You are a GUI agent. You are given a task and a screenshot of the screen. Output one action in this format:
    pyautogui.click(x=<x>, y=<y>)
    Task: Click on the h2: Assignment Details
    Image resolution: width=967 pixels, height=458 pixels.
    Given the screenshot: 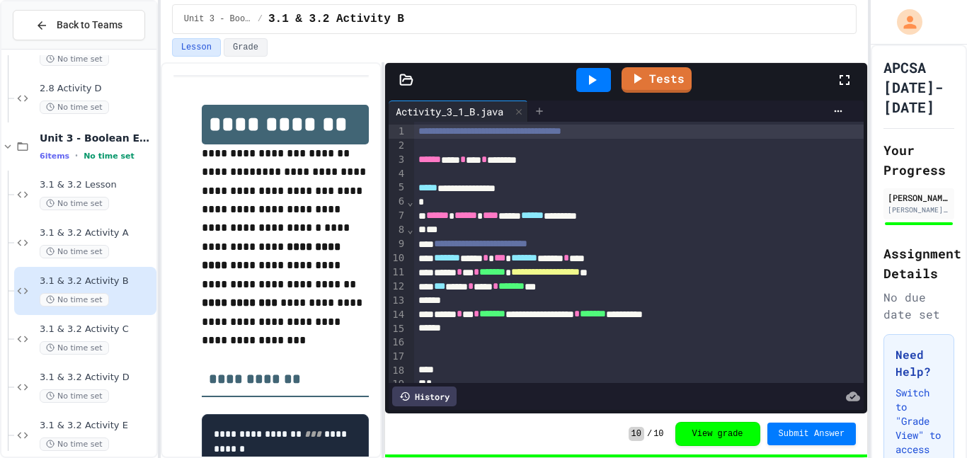 What is the action you would take?
    pyautogui.click(x=919, y=263)
    